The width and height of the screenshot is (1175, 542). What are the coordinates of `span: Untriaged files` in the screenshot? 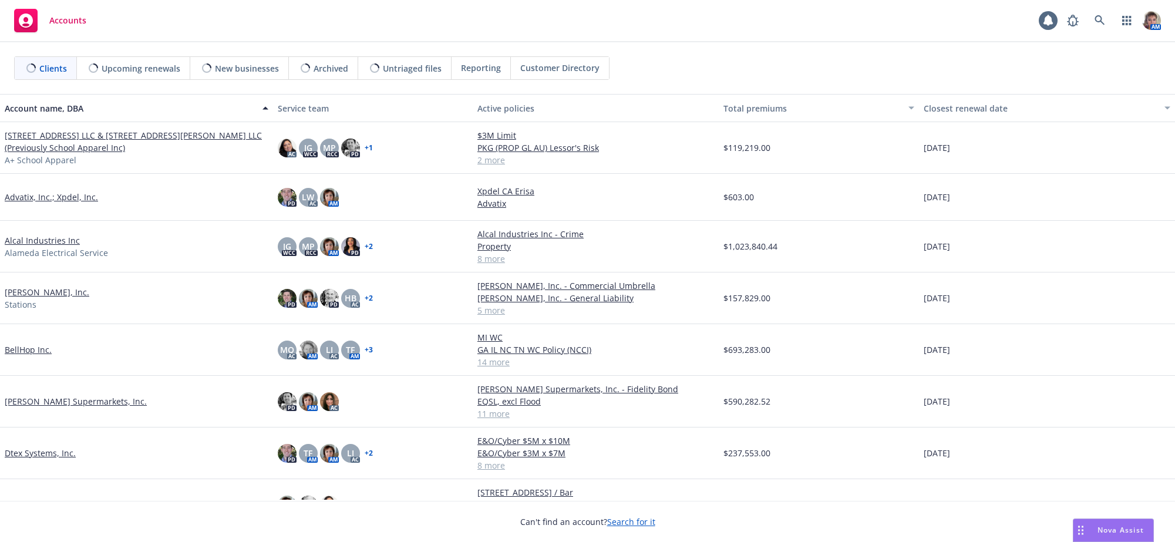 It's located at (412, 68).